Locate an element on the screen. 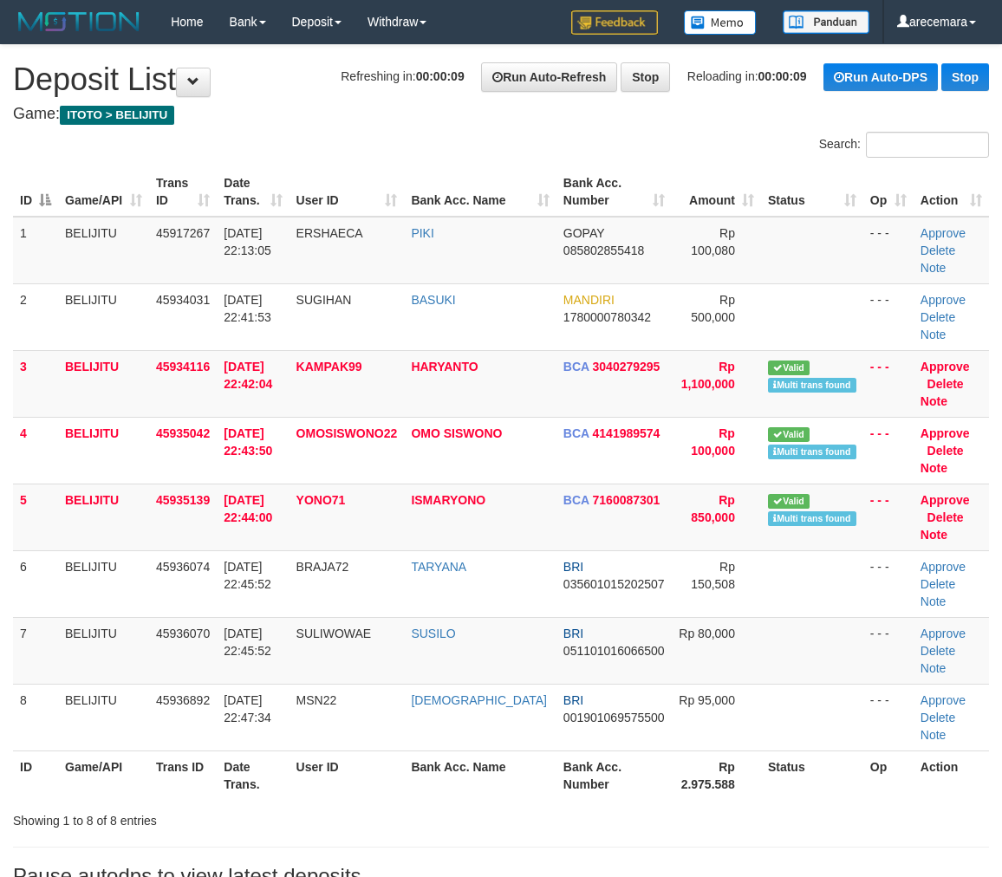  td: 2 is located at coordinates (36, 316).